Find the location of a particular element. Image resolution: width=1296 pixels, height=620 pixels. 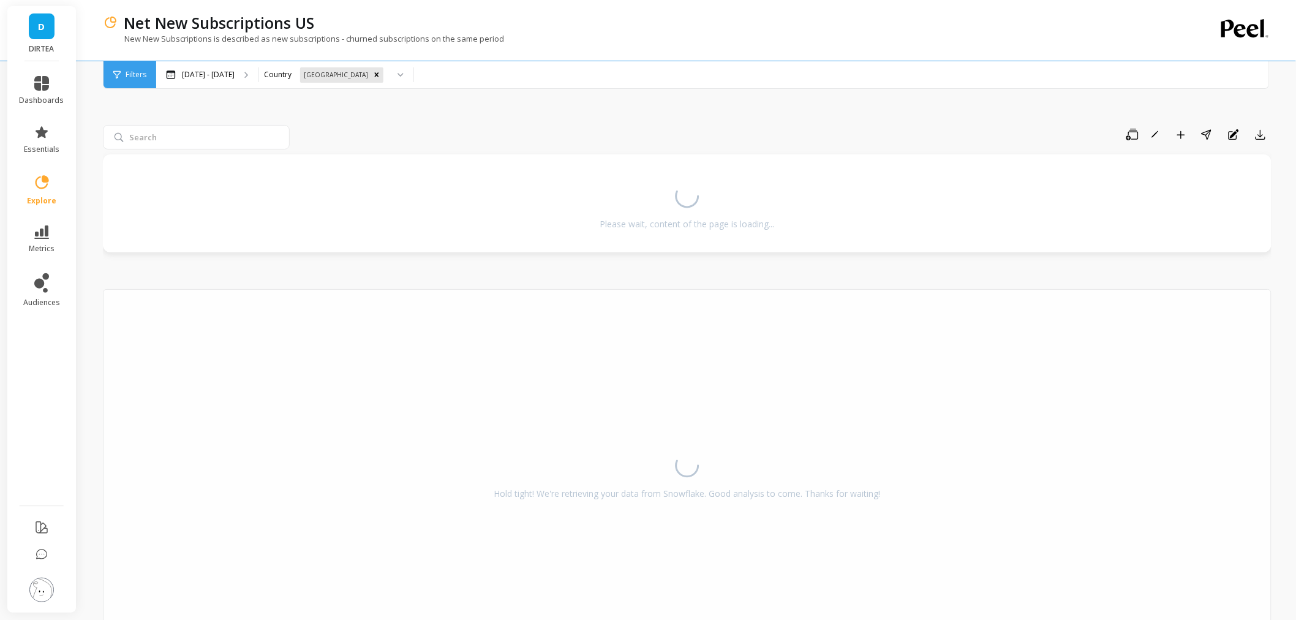

p: New New Subscriptions is described as new subscriptions - churned subscriptions on the same period is located at coordinates (303, 39).